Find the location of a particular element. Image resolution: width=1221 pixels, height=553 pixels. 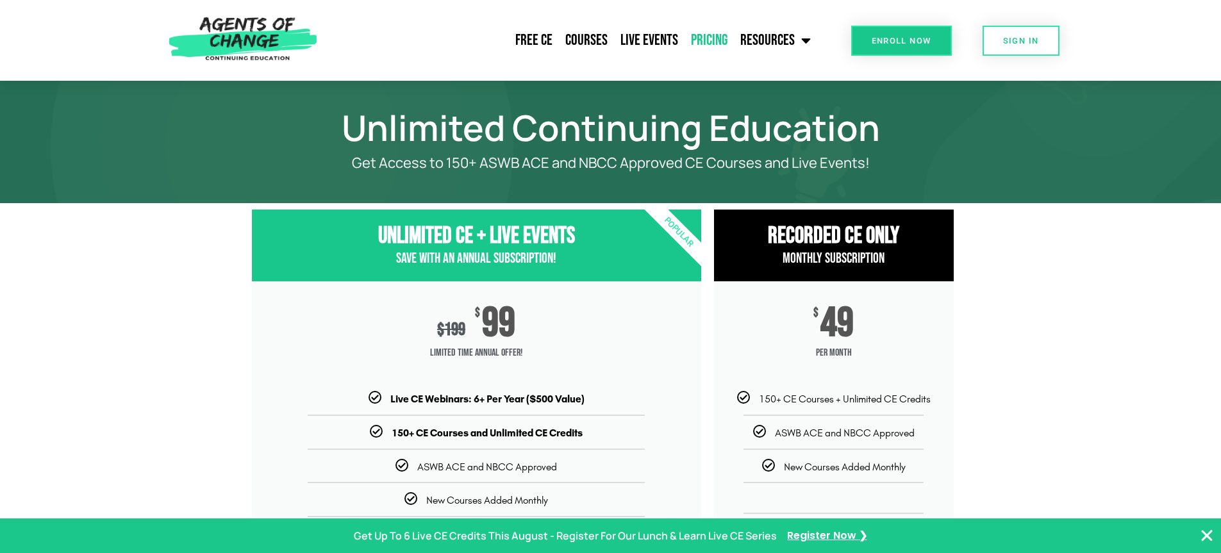

b: Live CE Webinars: 6+ Per Year ($500 Value) is located at coordinates (487, 399).